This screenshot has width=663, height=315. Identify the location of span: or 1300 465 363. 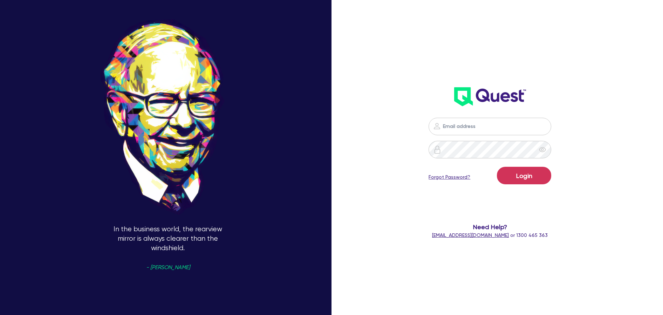
(490, 235).